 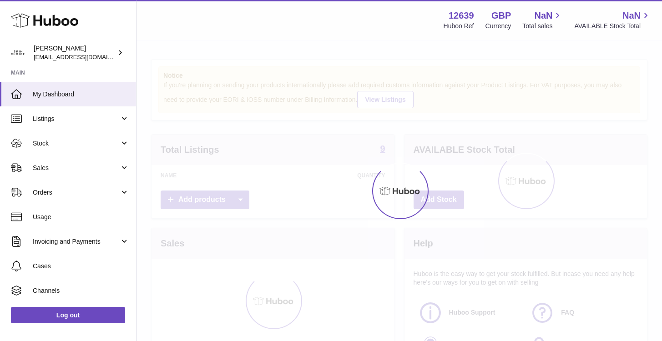 What do you see at coordinates (76, 193) in the screenshot?
I see `span: Orders` at bounding box center [76, 193].